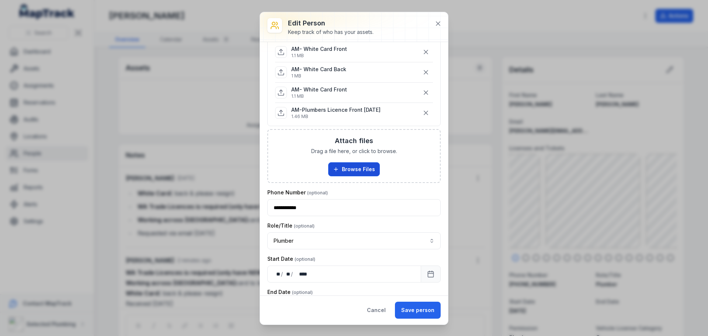  Describe the element at coordinates (277, 274) in the screenshot. I see `div: day,` at that location.